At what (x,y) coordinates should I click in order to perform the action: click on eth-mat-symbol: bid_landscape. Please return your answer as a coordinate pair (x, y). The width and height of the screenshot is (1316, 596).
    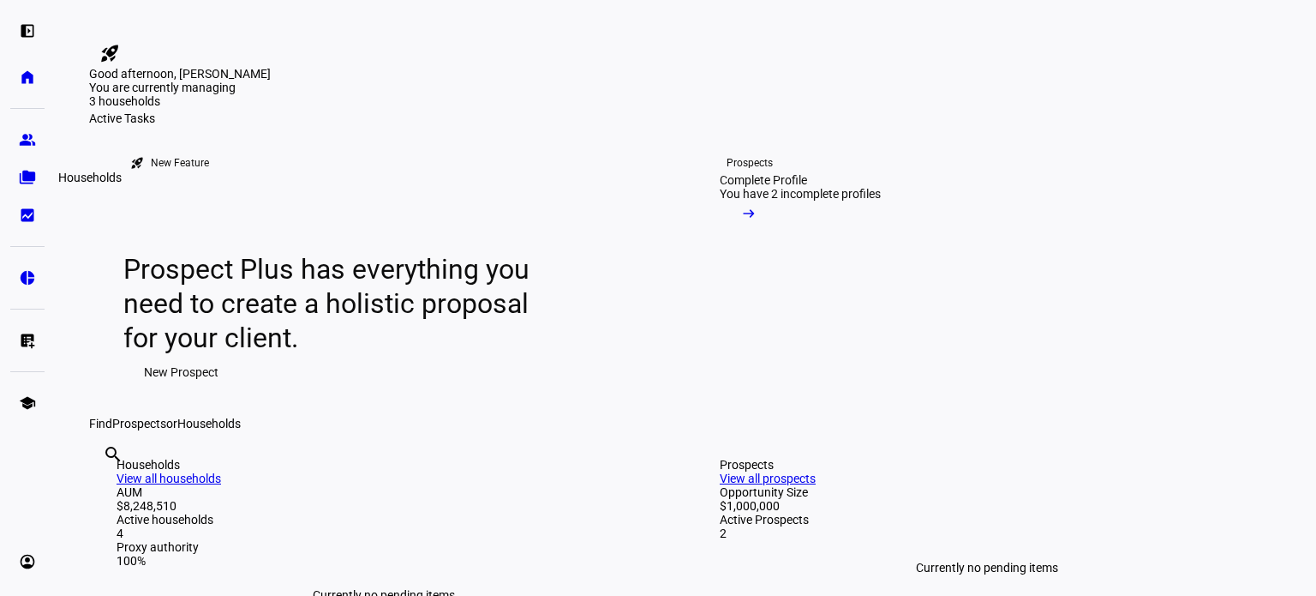
    Looking at the image, I should click on (27, 215).